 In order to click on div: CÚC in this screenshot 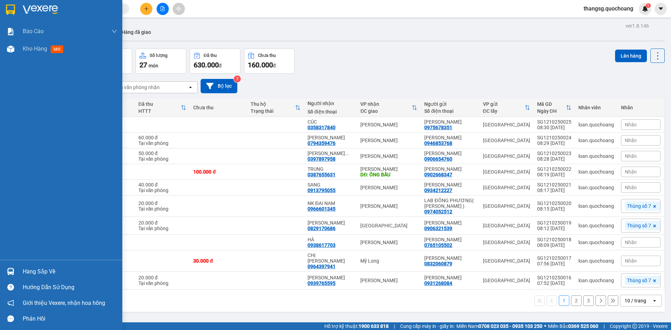, I will do `click(330, 122)`.